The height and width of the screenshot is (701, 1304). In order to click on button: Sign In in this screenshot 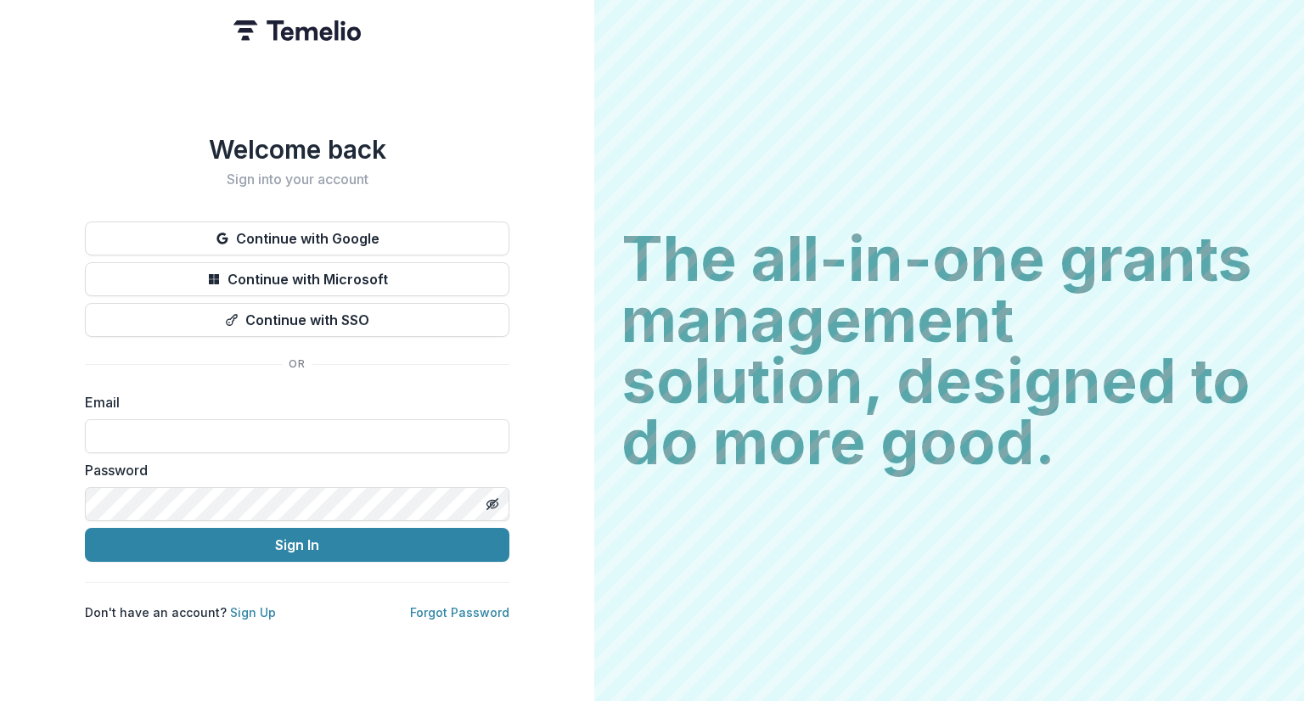, I will do `click(297, 545)`.